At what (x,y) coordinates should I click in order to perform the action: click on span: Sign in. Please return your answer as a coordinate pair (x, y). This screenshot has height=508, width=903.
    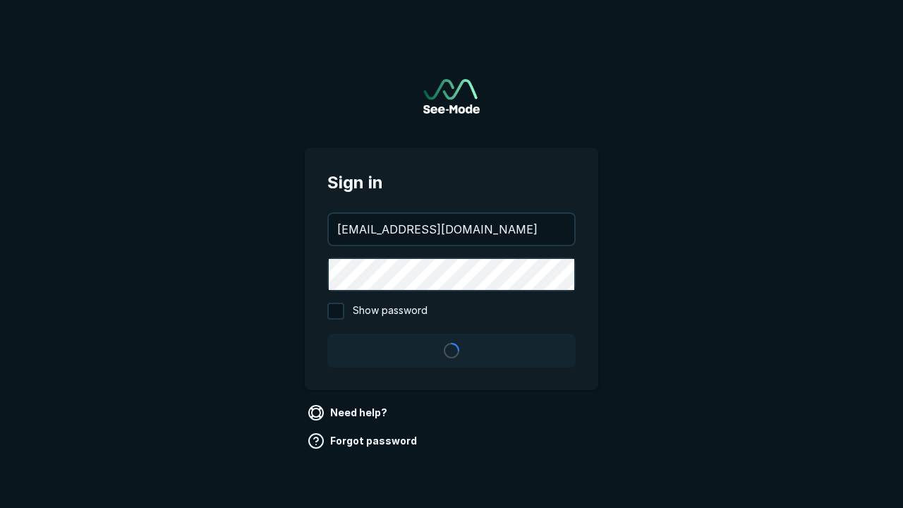
    Looking at the image, I should click on (452, 183).